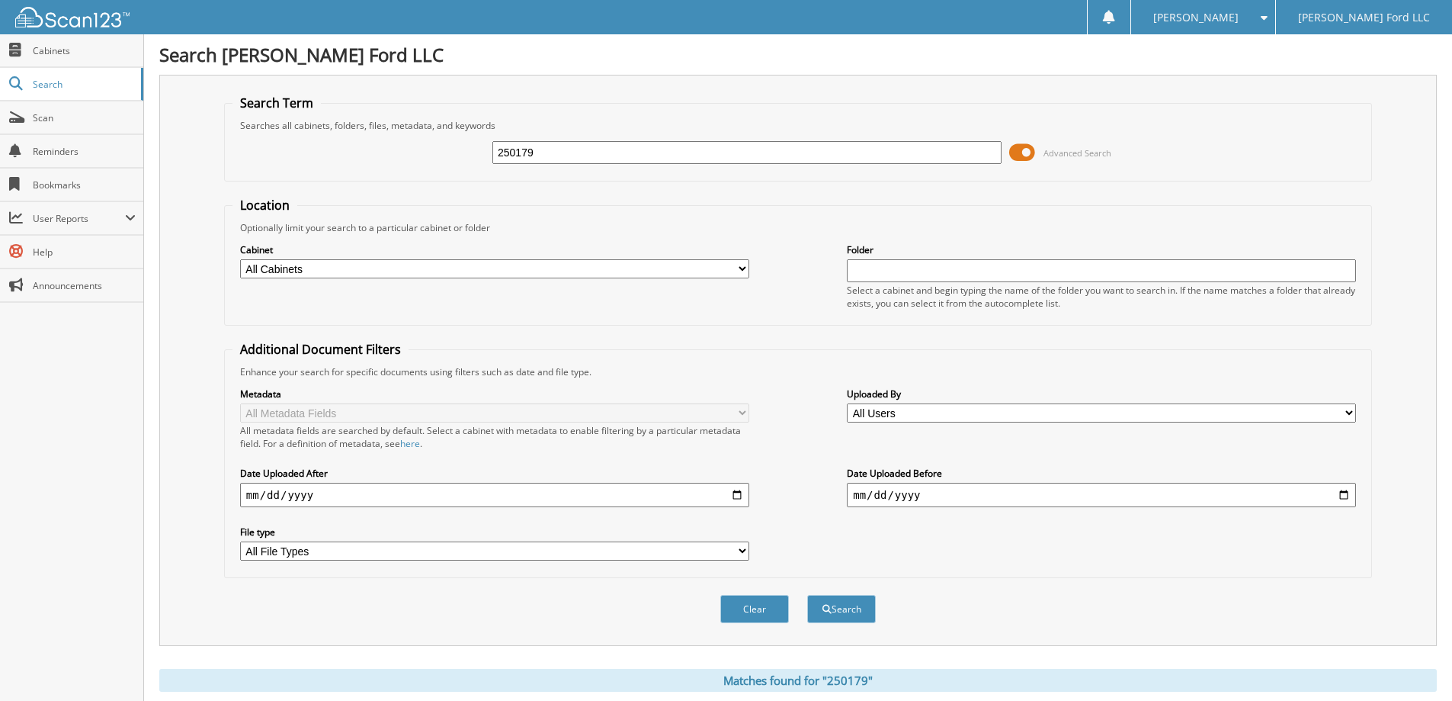  I want to click on label: Date Uploaded Before, so click(1102, 473).